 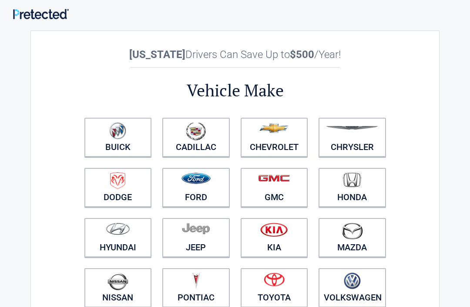 I want to click on a: Ford, so click(x=196, y=187).